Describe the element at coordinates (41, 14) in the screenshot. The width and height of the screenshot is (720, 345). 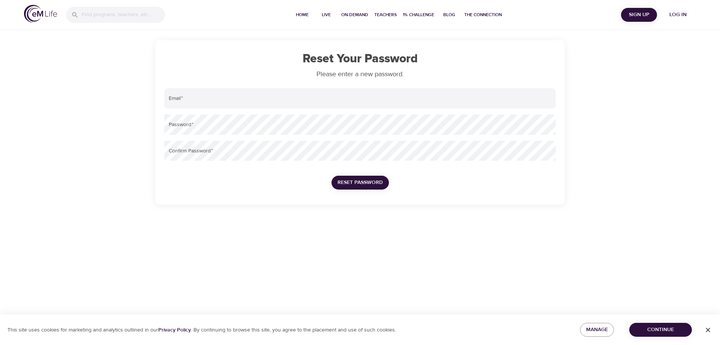
I see `img: logo` at that location.